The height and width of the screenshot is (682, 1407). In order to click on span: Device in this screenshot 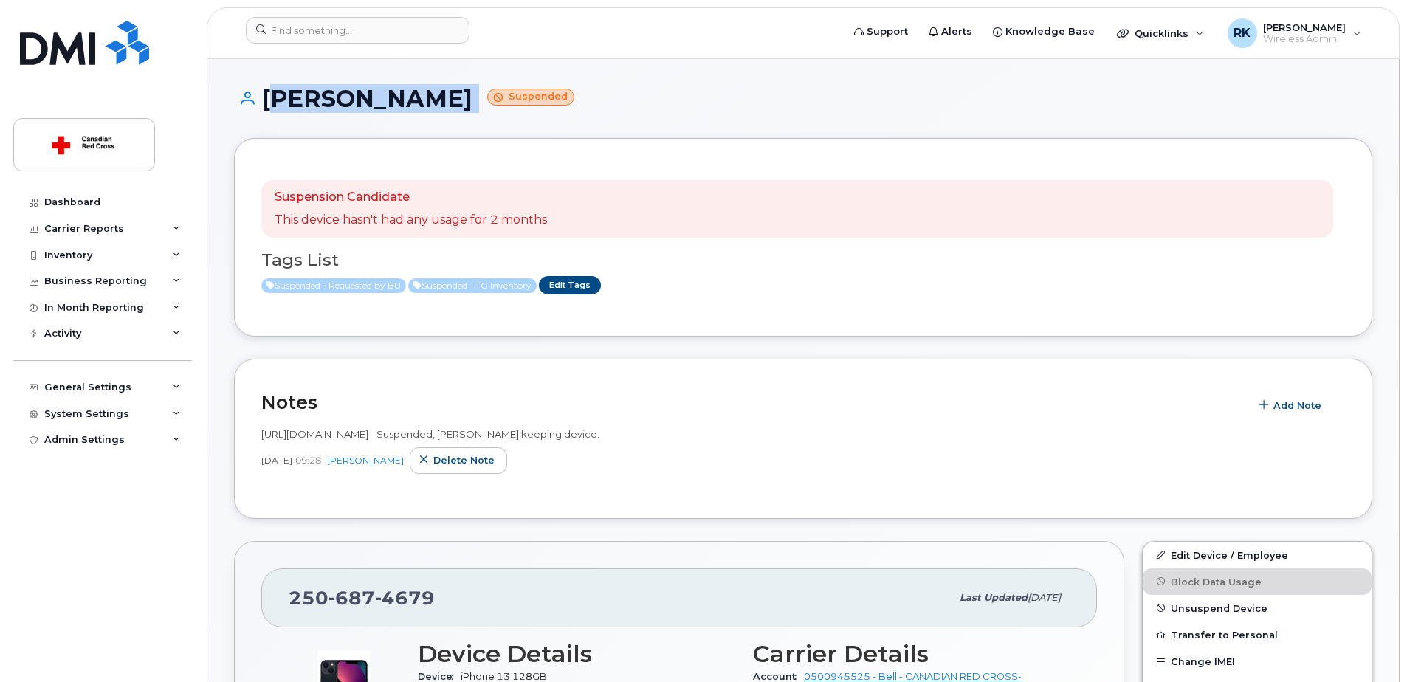, I will do `click(439, 676)`.